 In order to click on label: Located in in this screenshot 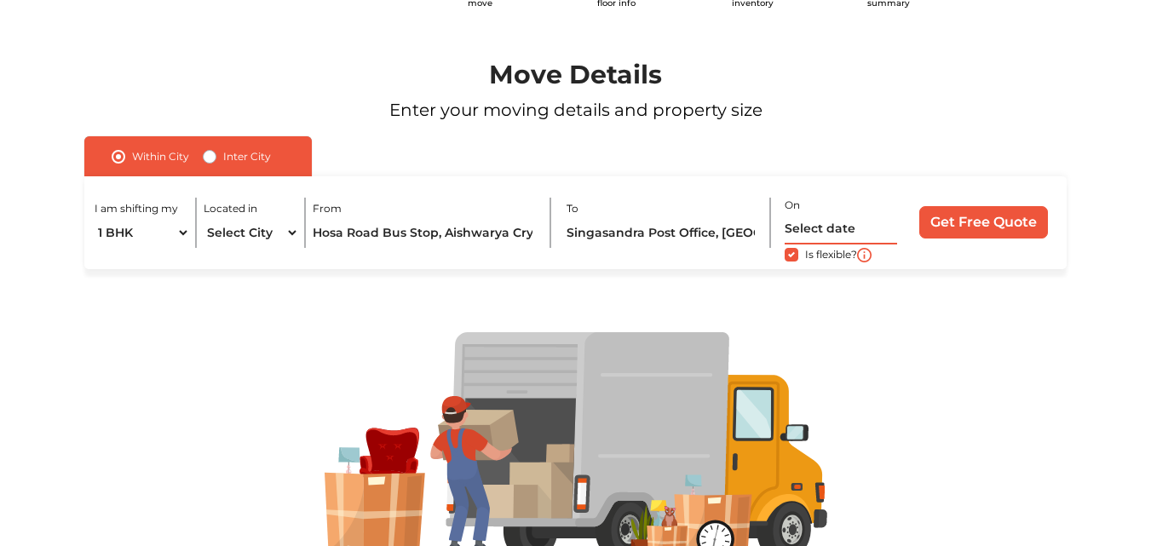, I will do `click(230, 209)`.